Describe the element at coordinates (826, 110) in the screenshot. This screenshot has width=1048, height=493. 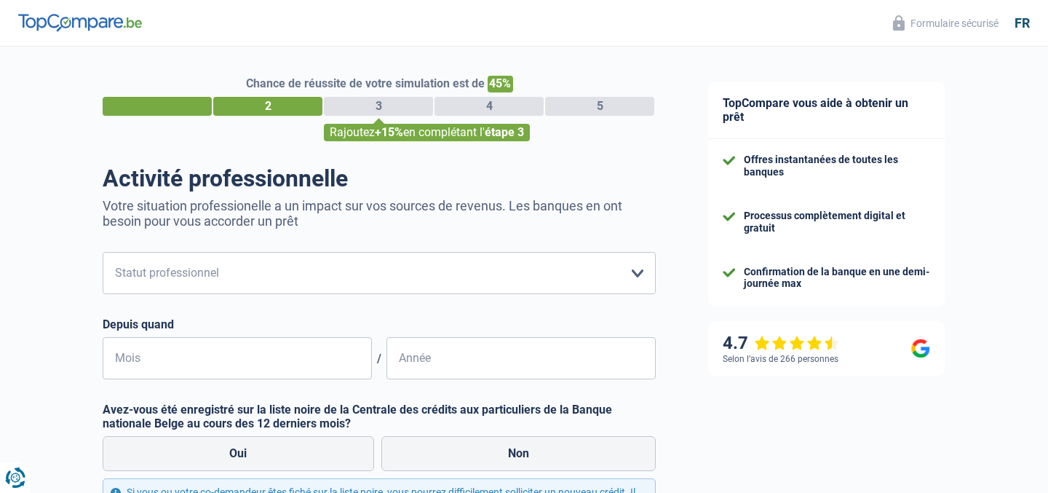
I see `div: TopCompare vous aide à obtenir un prêt` at that location.